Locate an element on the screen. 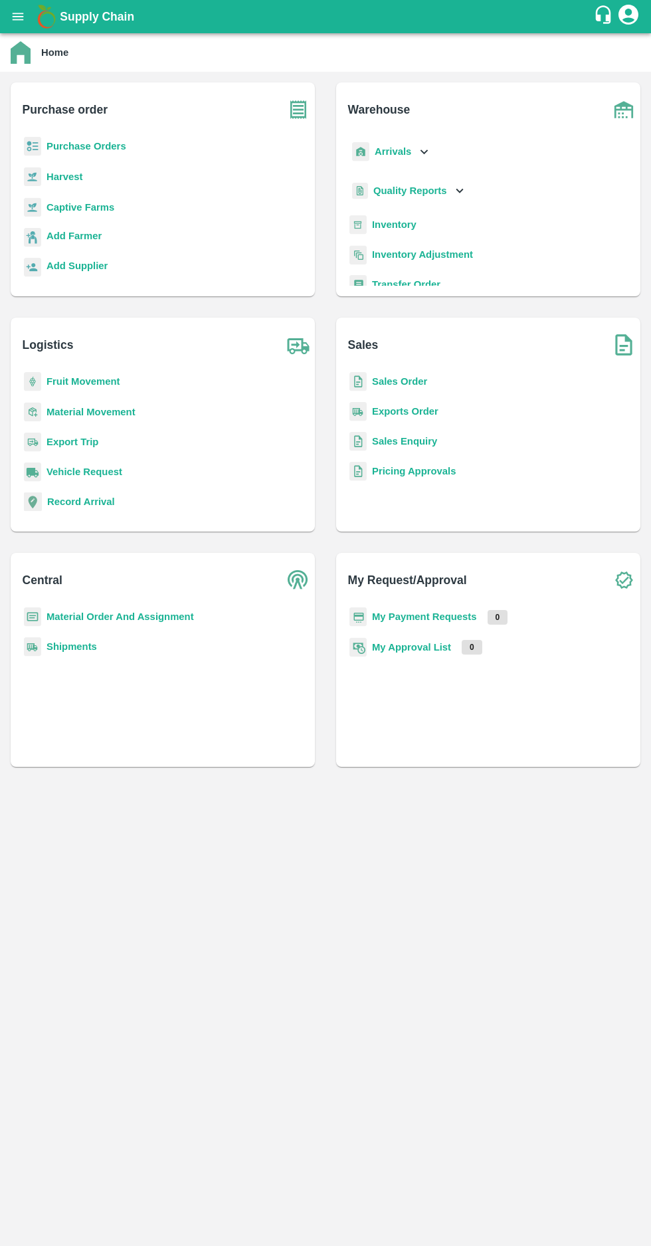 The image size is (651, 1246). img: approval is located at coordinates (358, 647).